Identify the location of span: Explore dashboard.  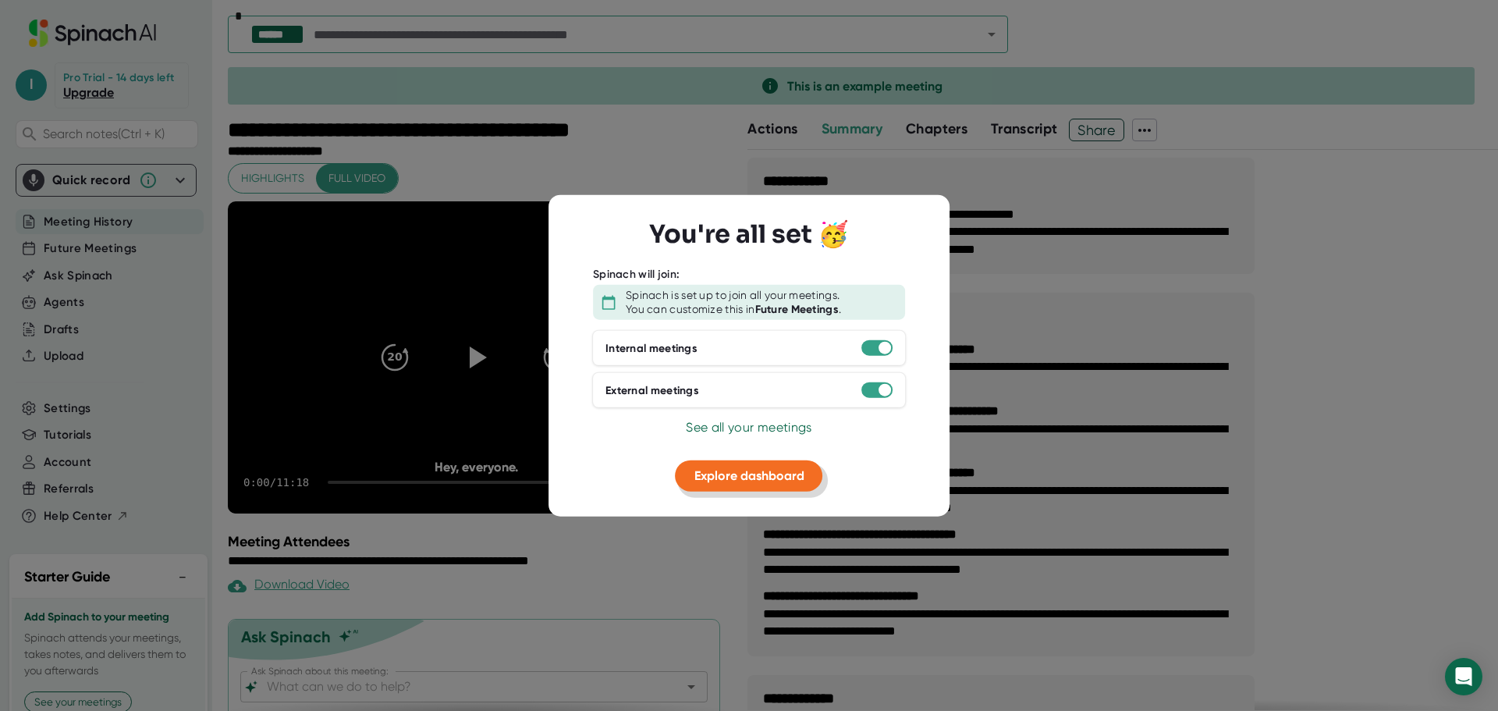
(749, 475).